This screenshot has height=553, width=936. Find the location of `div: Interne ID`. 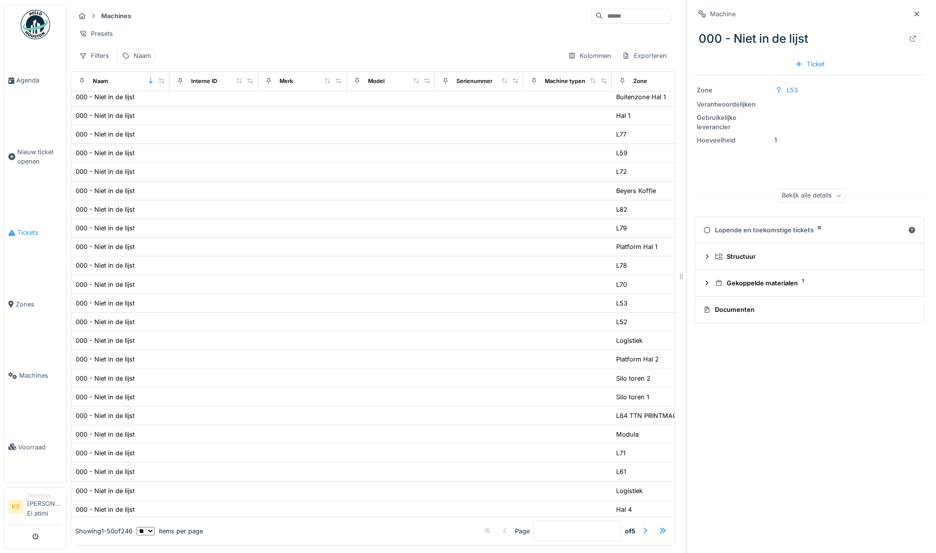

div: Interne ID is located at coordinates (204, 81).